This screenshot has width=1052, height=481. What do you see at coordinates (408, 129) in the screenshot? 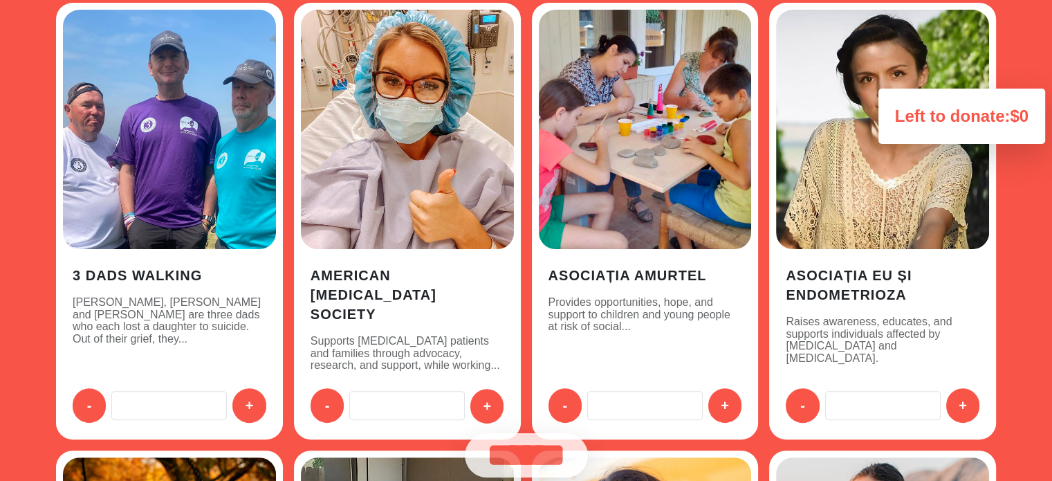
I see `img: b3ba744a-cf4b-4d81-8e12-03d436a8bd04.jpg` at bounding box center [408, 129].